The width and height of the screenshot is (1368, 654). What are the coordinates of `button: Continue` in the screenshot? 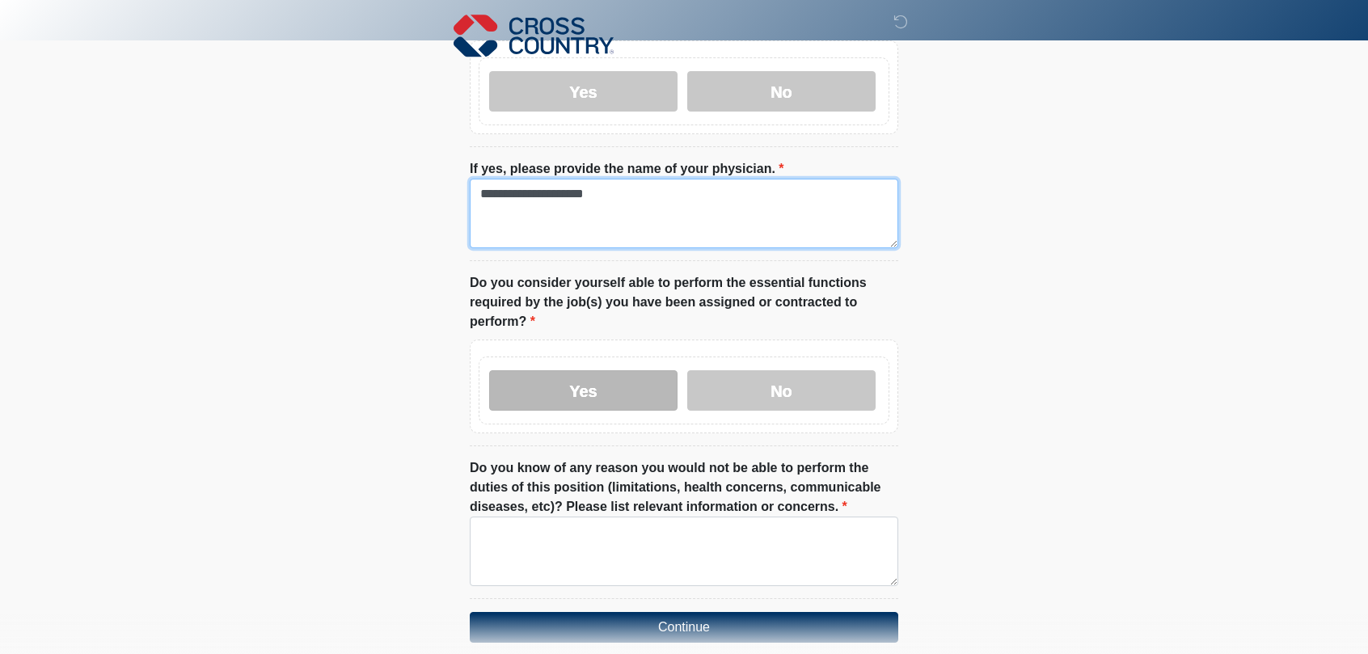 It's located at (684, 628).